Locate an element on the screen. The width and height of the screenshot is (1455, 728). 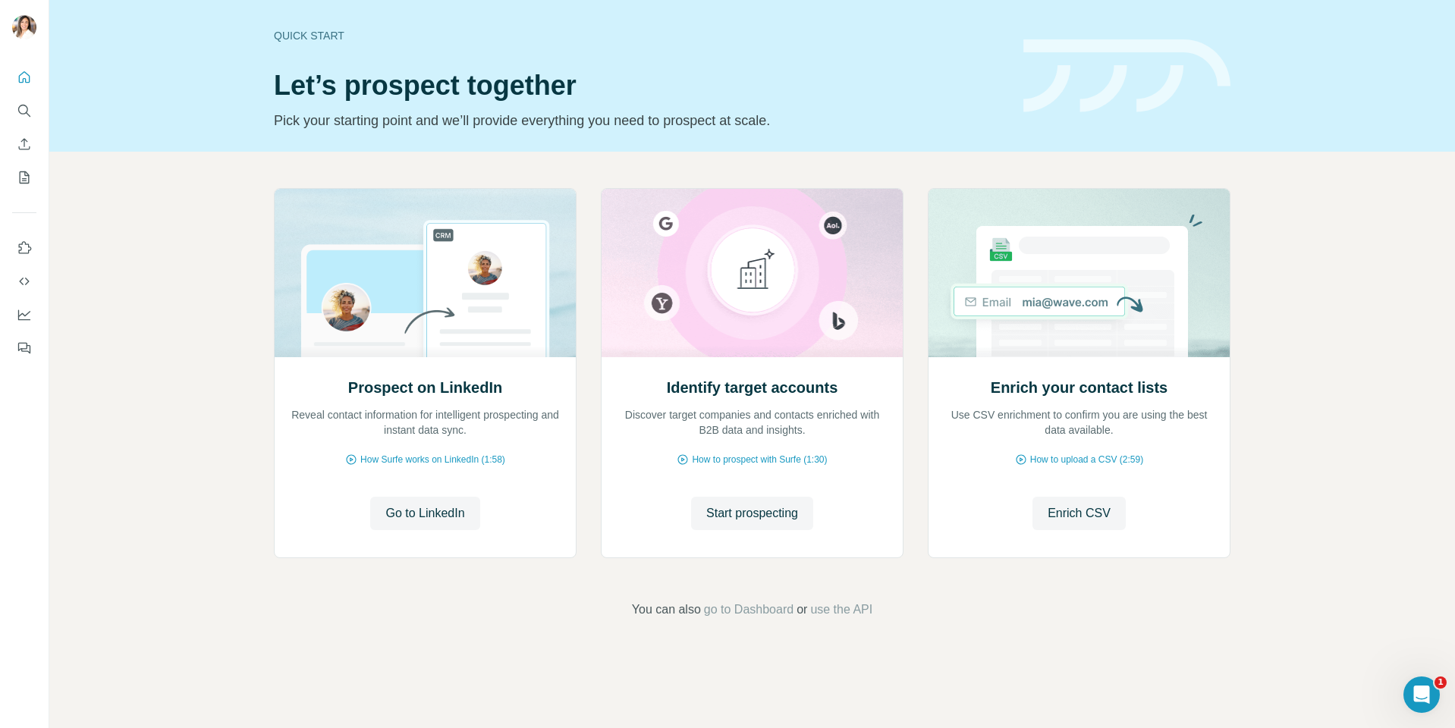
button: Feedback is located at coordinates (24, 348).